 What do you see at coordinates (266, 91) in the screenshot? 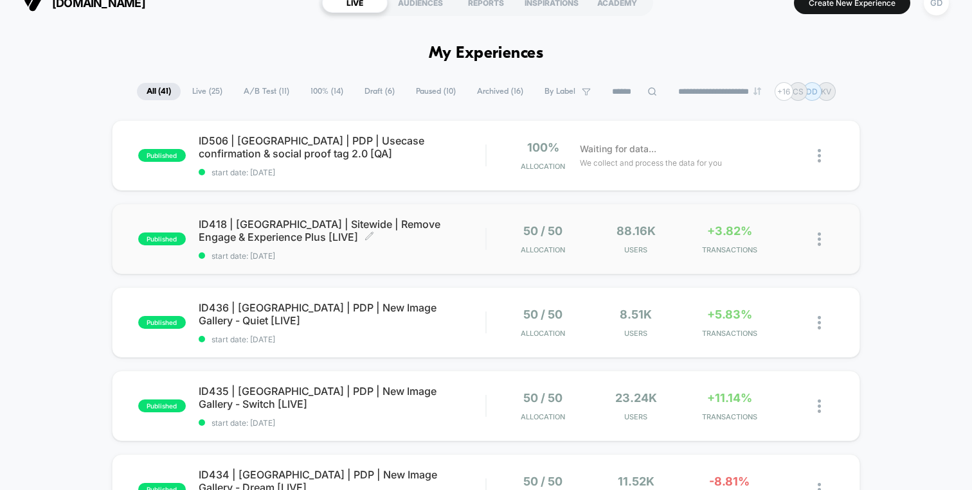
I see `span: A/B Test ( 11 )` at bounding box center [266, 91].